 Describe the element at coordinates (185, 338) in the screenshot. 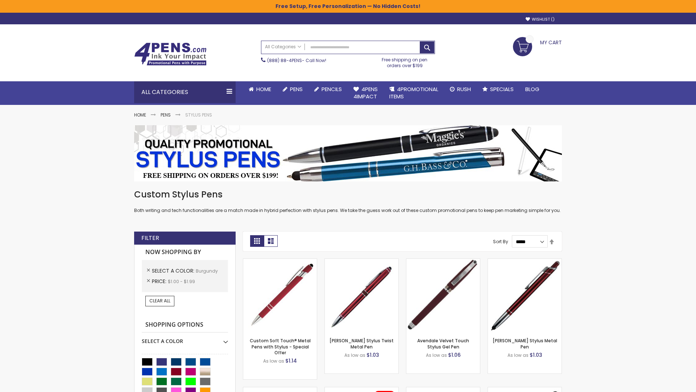

I see `div: Select A Color` at that location.